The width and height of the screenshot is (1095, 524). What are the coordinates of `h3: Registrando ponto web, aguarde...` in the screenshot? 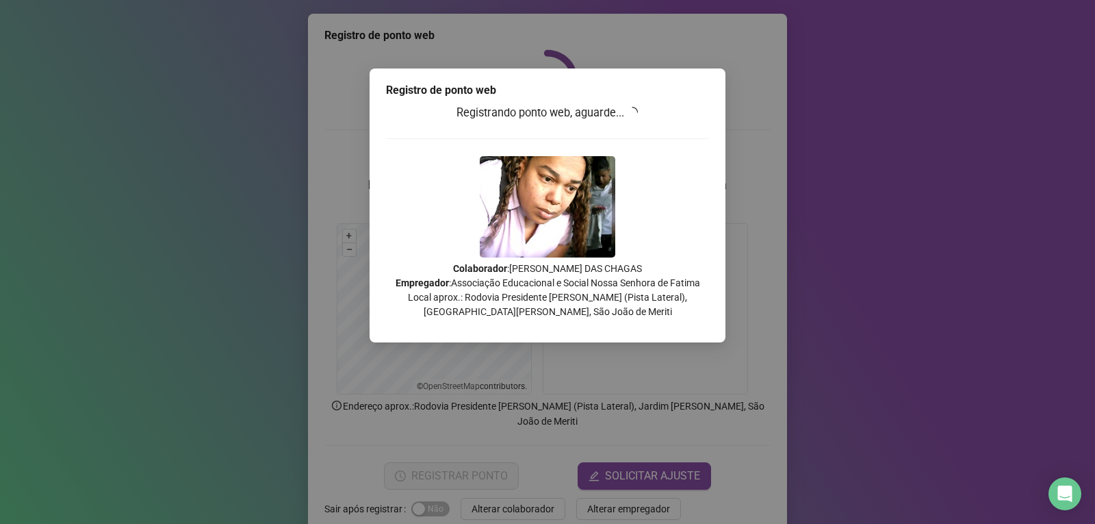 It's located at (548, 113).